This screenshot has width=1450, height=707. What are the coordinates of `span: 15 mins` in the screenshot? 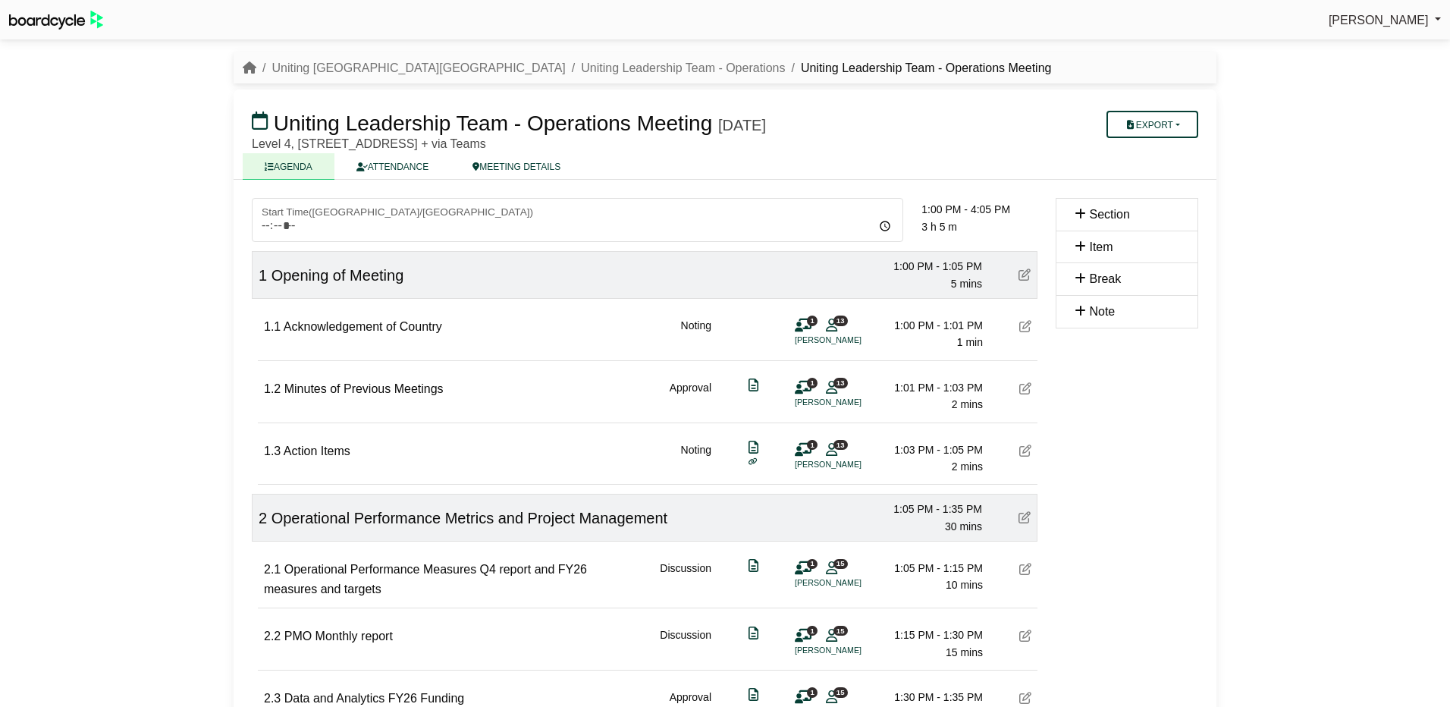 It's located at (964, 652).